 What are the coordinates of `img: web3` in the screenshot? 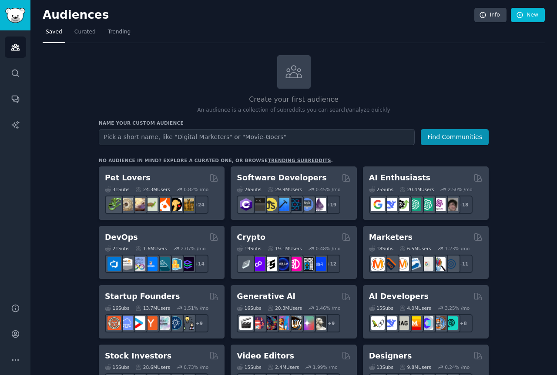 It's located at (282, 264).